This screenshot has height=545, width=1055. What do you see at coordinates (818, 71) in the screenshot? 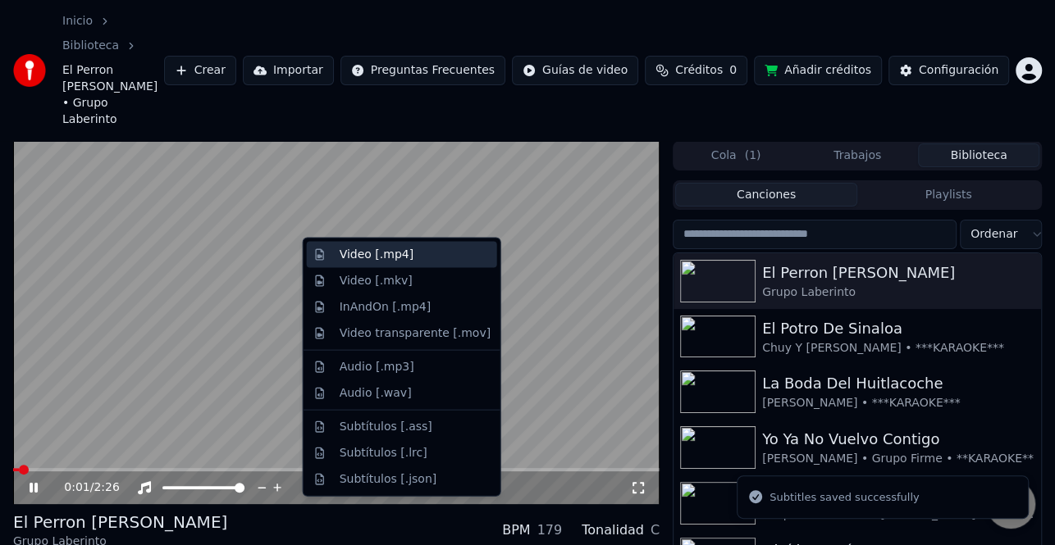
I see `button: Añadir créditos` at bounding box center [818, 71].